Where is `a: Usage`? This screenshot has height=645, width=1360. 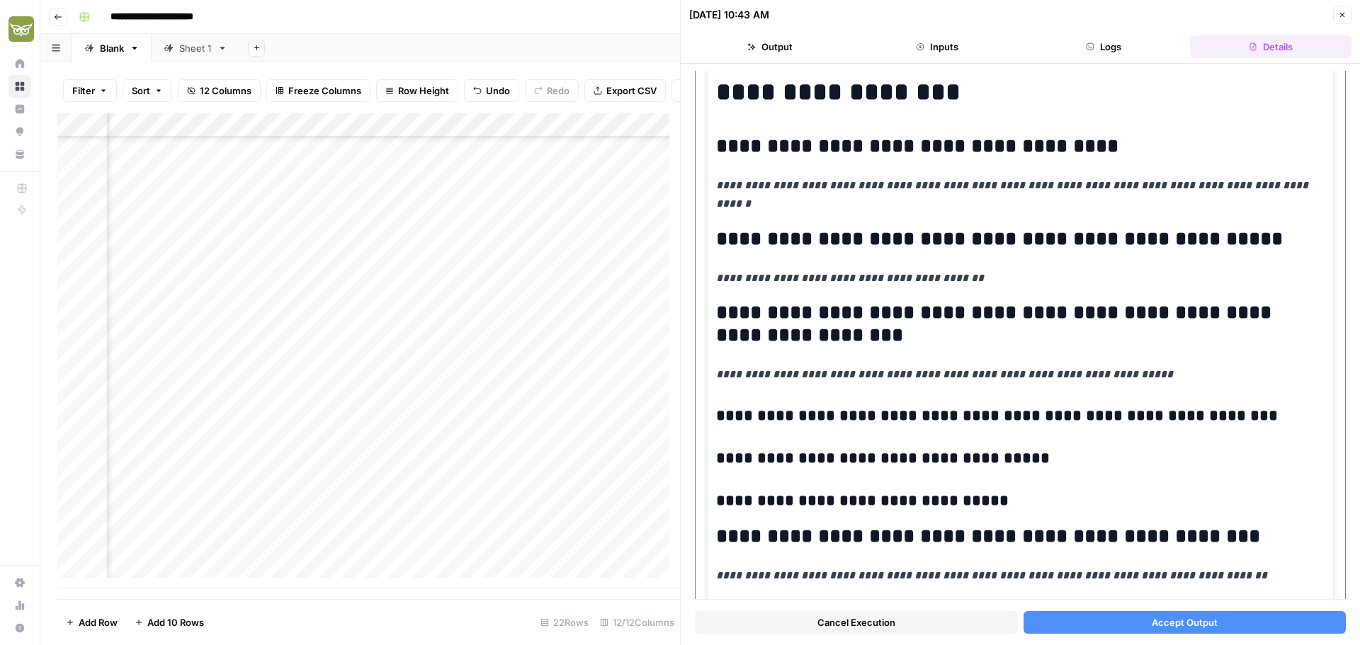 a: Usage is located at coordinates (20, 605).